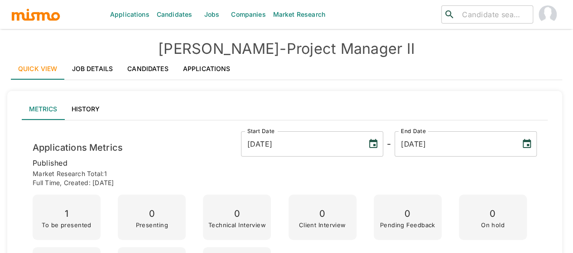 This screenshot has height=253, width=573. I want to click on p: 1, so click(67, 214).